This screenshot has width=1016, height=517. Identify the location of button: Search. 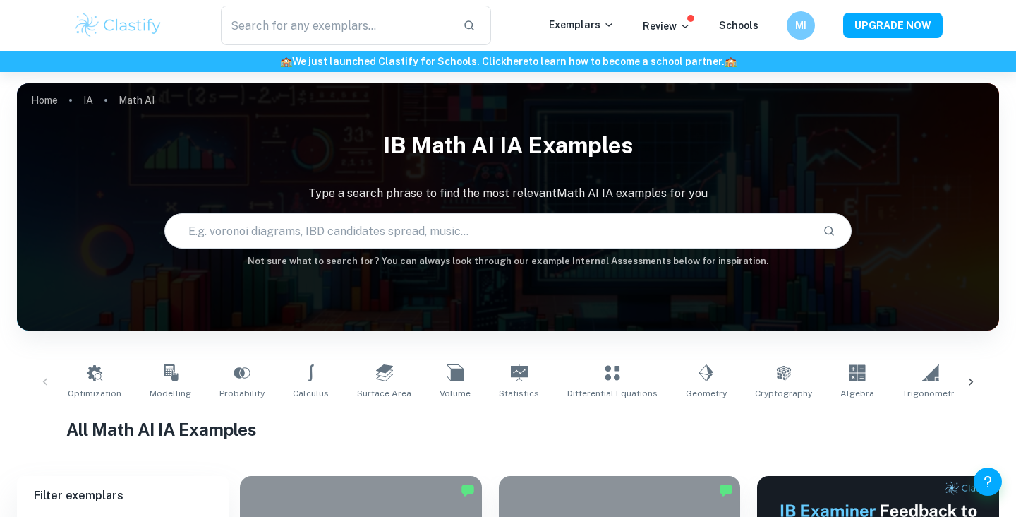
(829, 231).